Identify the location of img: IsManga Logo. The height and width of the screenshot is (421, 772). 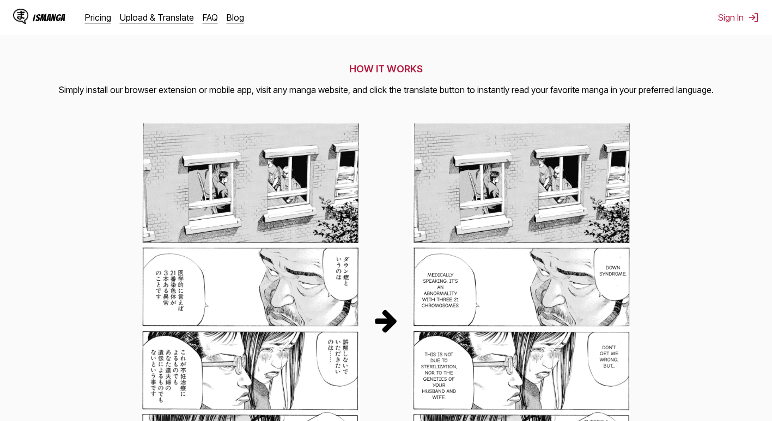
(21, 16).